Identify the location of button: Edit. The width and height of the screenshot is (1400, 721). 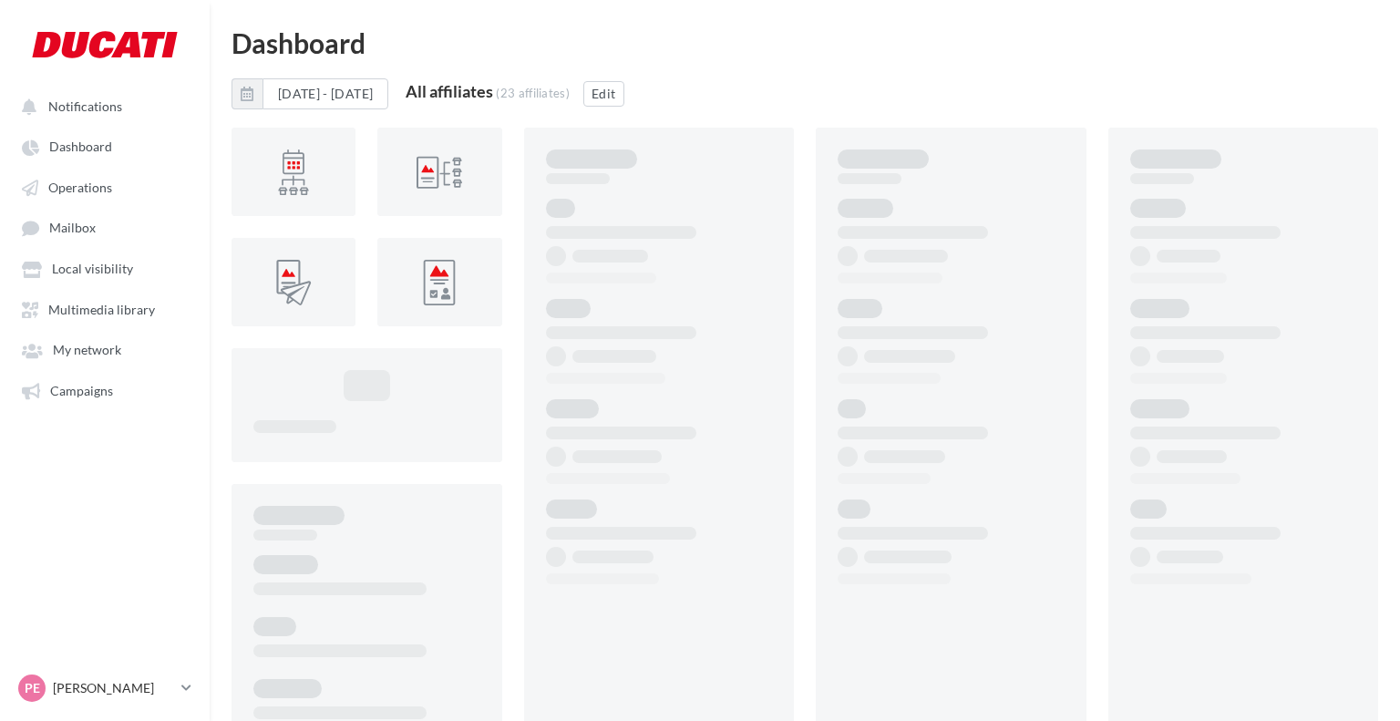
(603, 94).